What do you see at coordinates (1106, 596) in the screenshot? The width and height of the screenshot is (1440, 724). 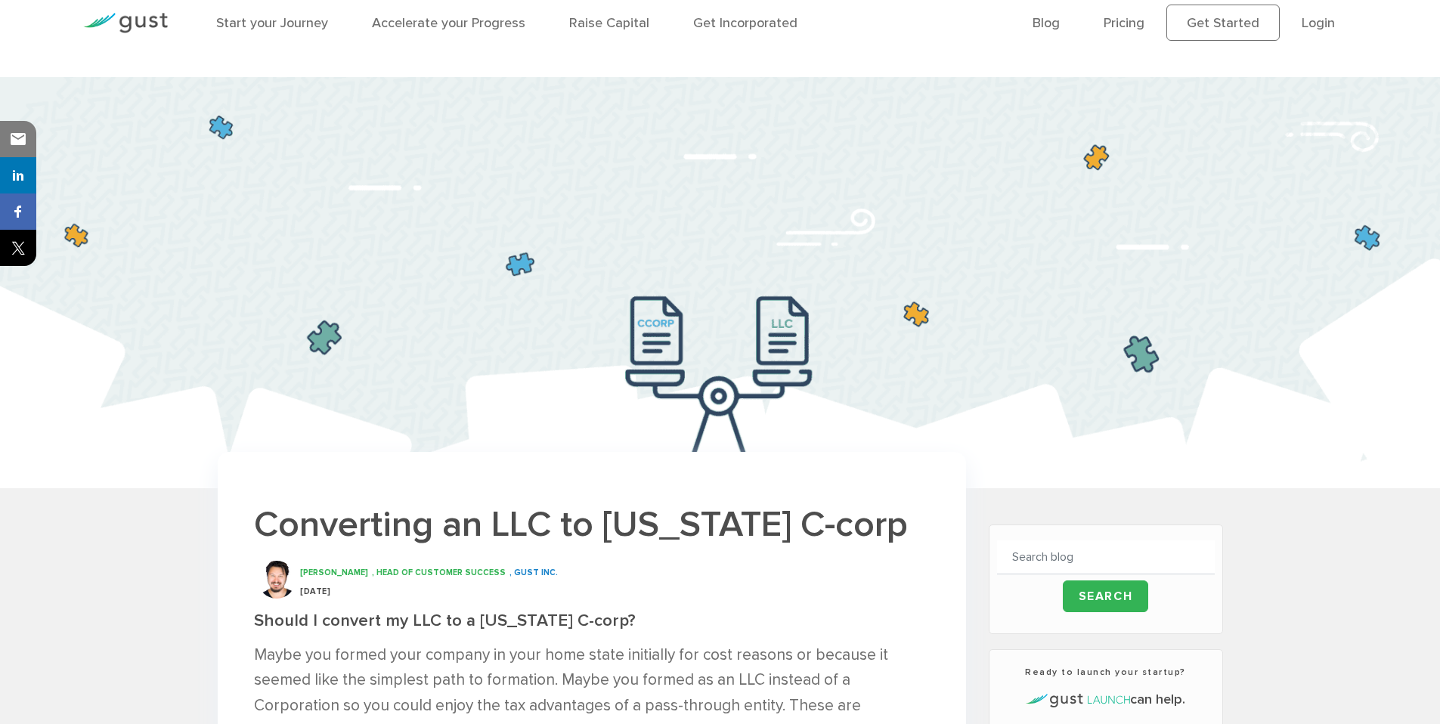 I see `input: Search` at bounding box center [1106, 596].